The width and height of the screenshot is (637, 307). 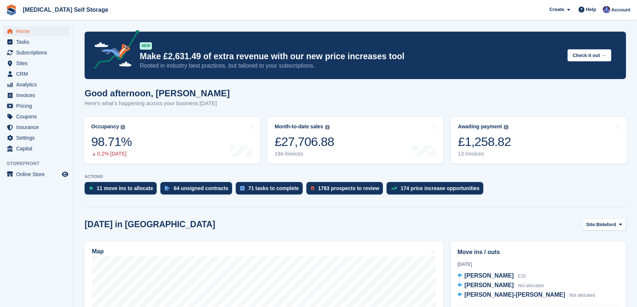 I want to click on button: Check it out →, so click(x=589, y=55).